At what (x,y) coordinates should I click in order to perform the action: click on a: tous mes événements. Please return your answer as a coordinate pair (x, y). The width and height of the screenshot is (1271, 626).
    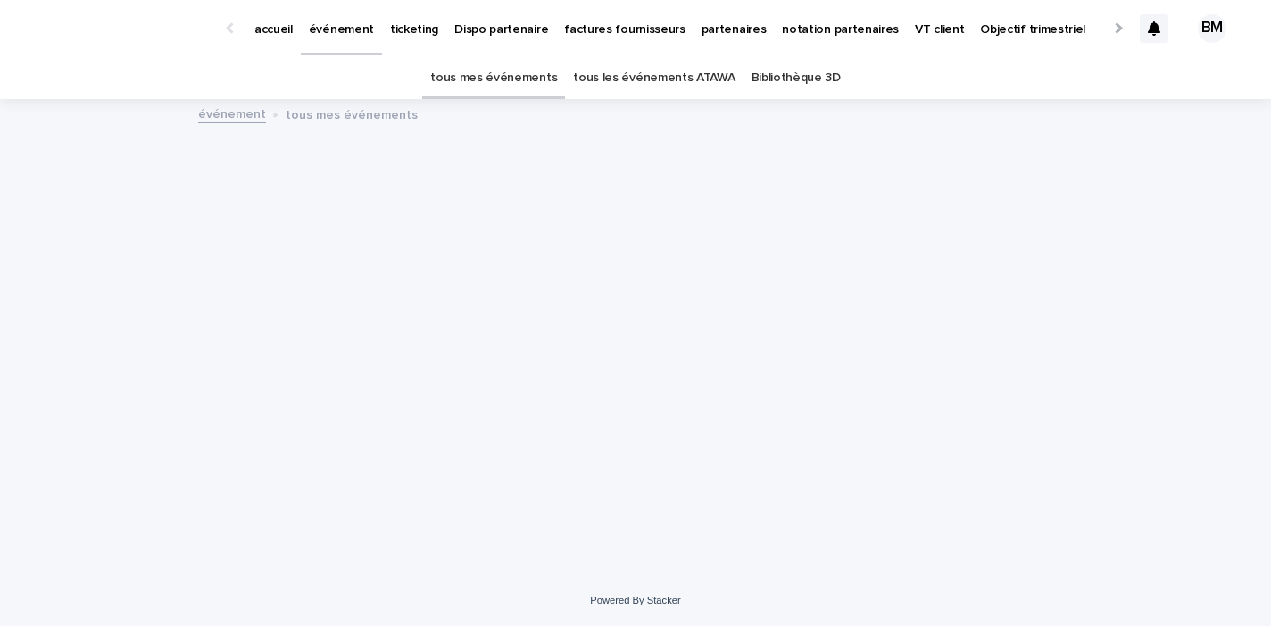
    Looking at the image, I should click on (494, 78).